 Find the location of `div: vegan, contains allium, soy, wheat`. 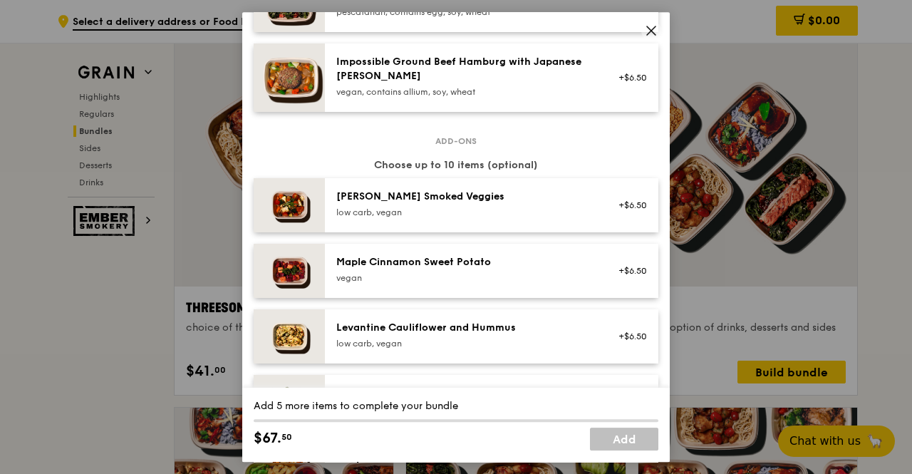

div: vegan, contains allium, soy, wheat is located at coordinates (464, 92).